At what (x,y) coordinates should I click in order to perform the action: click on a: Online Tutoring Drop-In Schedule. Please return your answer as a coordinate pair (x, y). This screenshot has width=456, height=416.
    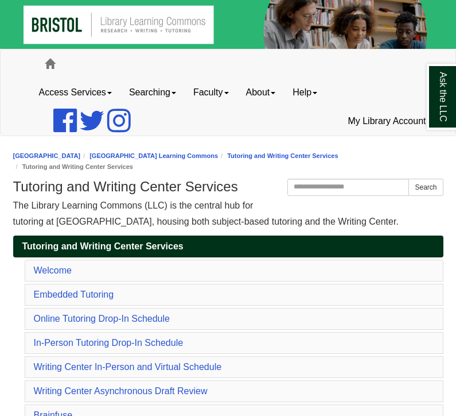
    Looking at the image, I should click on (102, 318).